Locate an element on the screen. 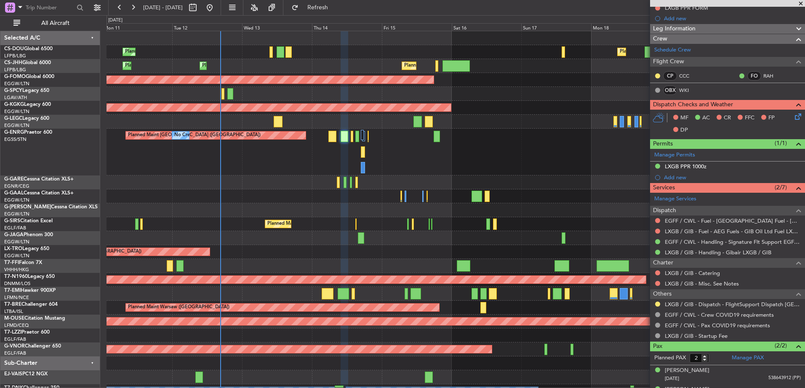 Image resolution: width=805 pixels, height=388 pixels. a: T7-EMIHawker 900XP is located at coordinates (30, 290).